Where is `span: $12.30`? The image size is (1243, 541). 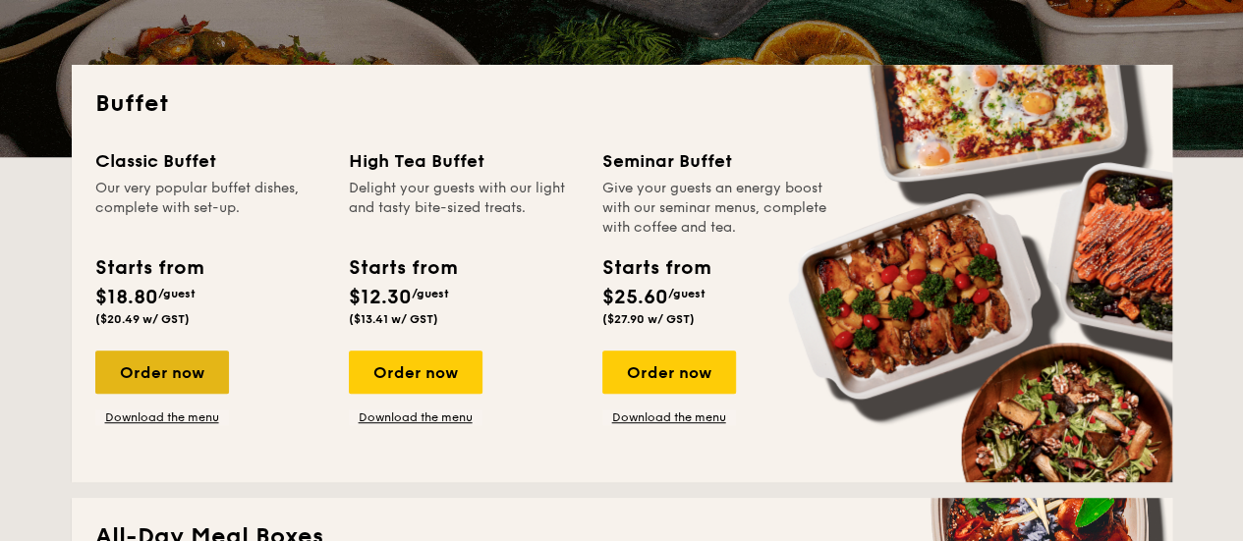
span: $12.30 is located at coordinates (380, 298).